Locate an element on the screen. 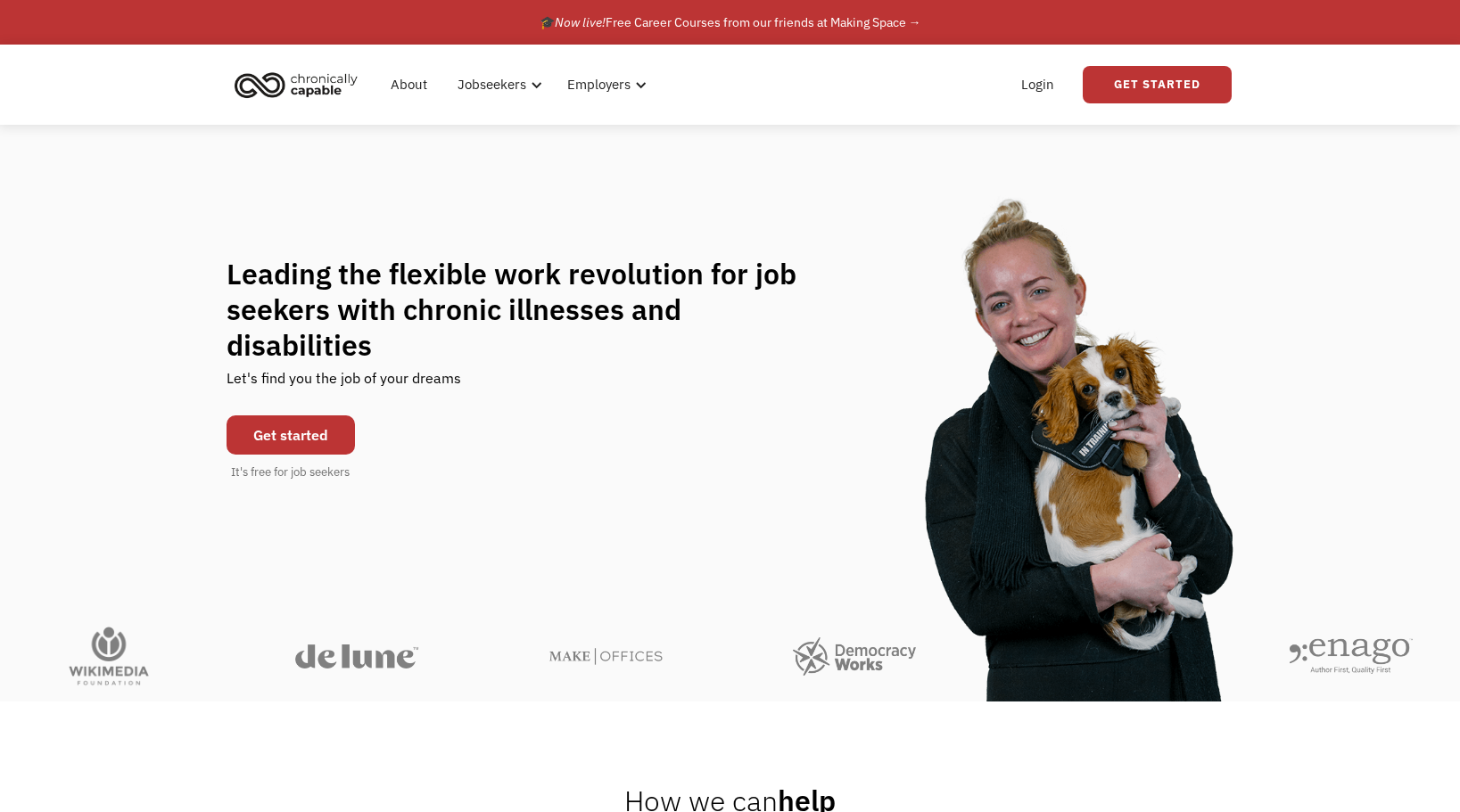 Image resolution: width=1460 pixels, height=812 pixels. div: It's free for job seekers is located at coordinates (290, 473).